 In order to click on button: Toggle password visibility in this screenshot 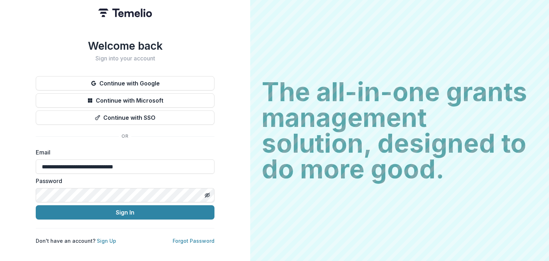, I will do `click(207, 195)`.